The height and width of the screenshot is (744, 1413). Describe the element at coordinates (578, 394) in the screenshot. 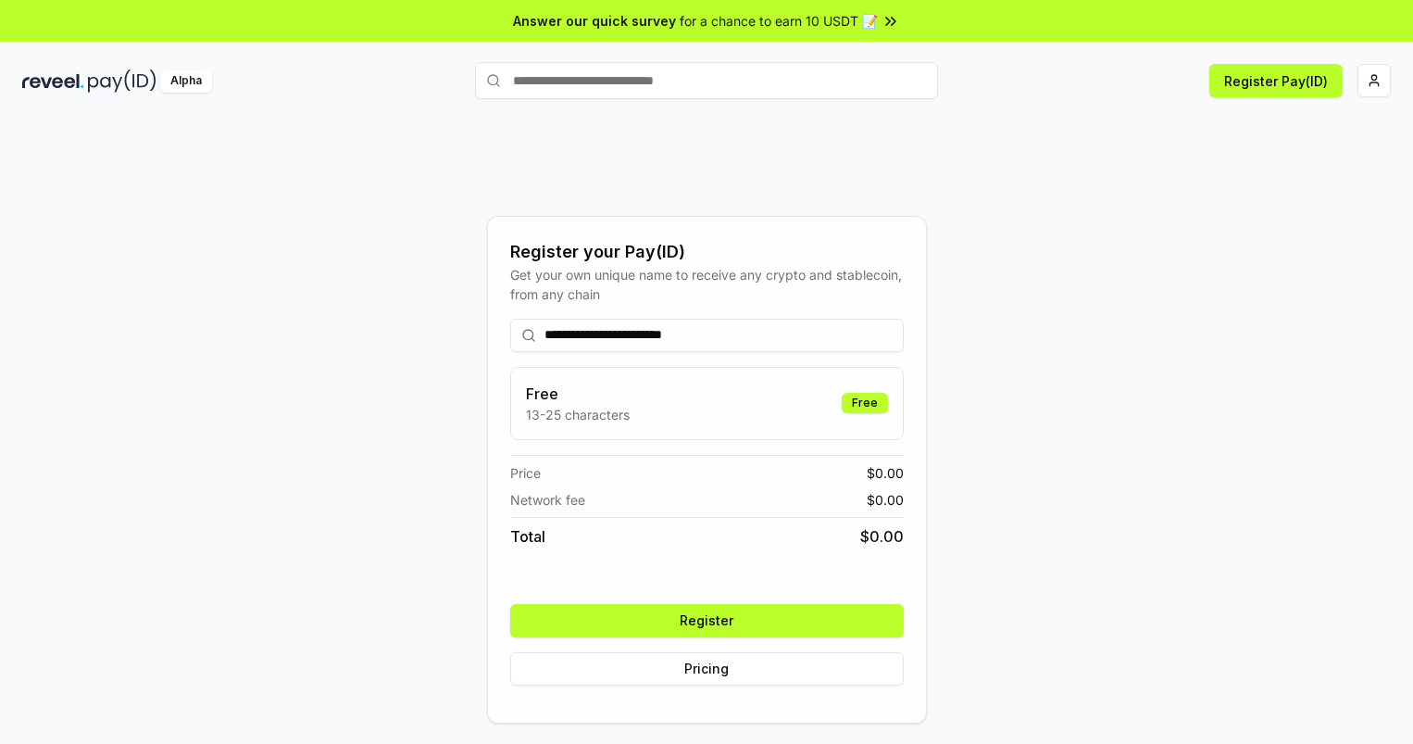

I see `h3: Free` at that location.